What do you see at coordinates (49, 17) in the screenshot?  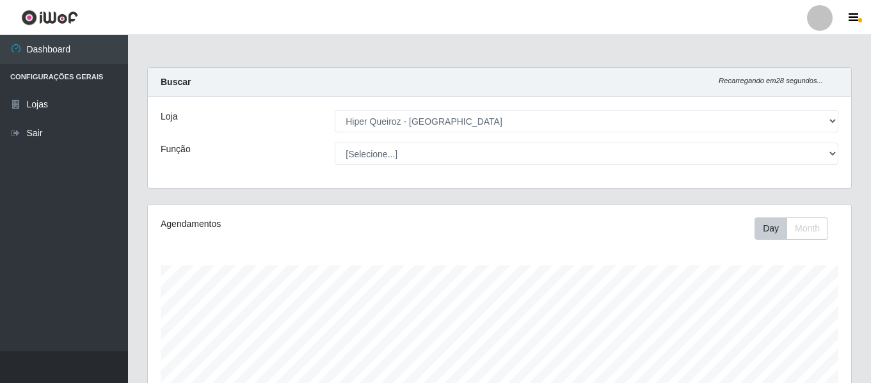 I see `img: CoreUI Logo` at bounding box center [49, 17].